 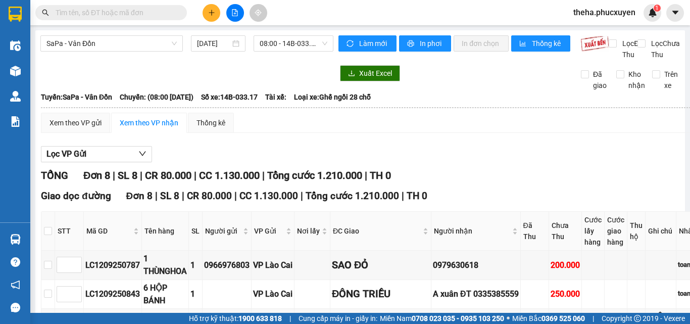 What do you see at coordinates (472, 231) in the screenshot?
I see `span: Người nhận` at bounding box center [472, 231].